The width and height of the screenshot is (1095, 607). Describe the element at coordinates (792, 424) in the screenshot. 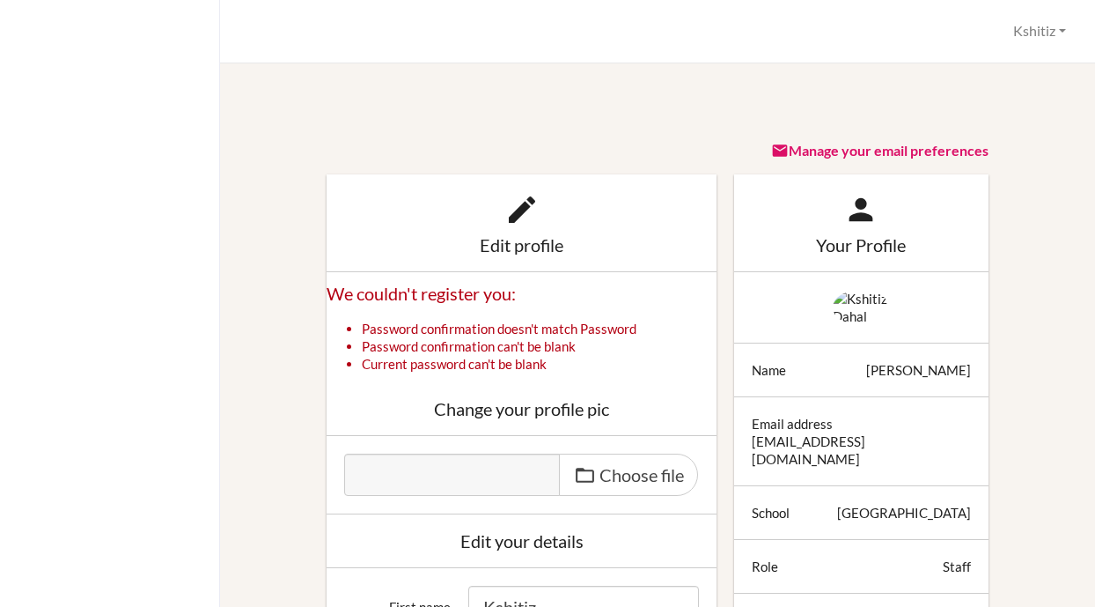

I see `div: Email address` at that location.